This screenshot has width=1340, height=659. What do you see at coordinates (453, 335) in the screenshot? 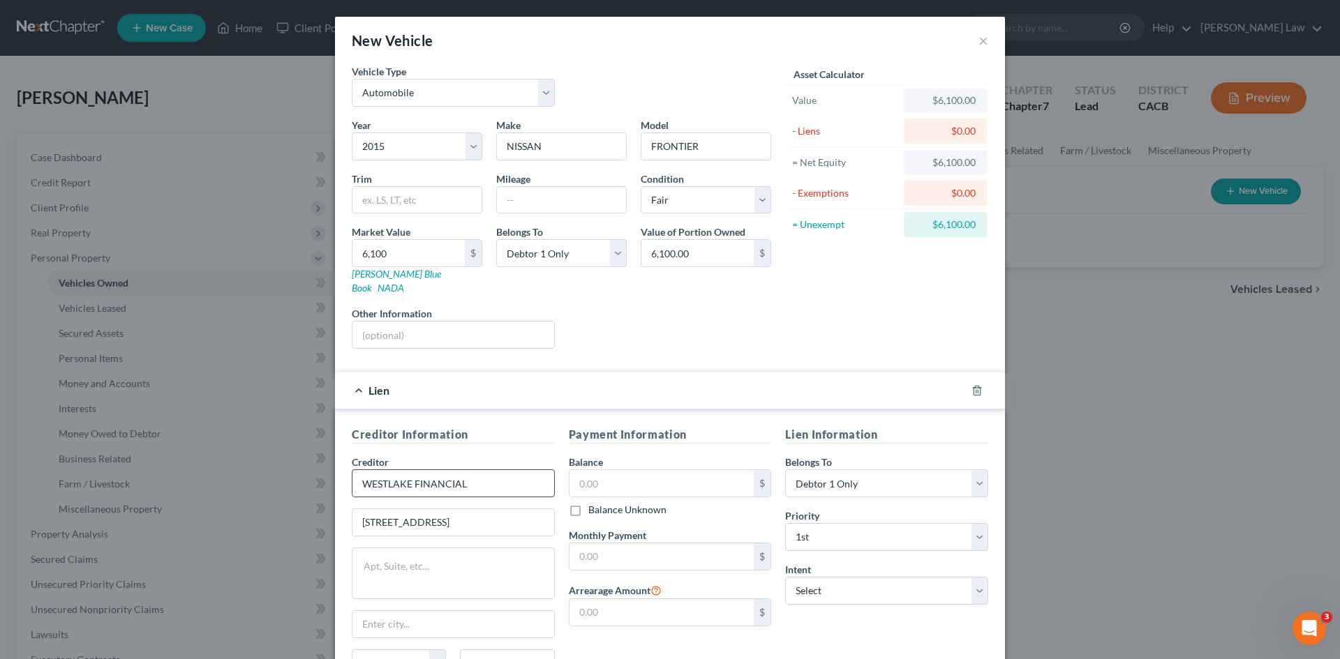
I see `input: (optional)` at bounding box center [453, 335].